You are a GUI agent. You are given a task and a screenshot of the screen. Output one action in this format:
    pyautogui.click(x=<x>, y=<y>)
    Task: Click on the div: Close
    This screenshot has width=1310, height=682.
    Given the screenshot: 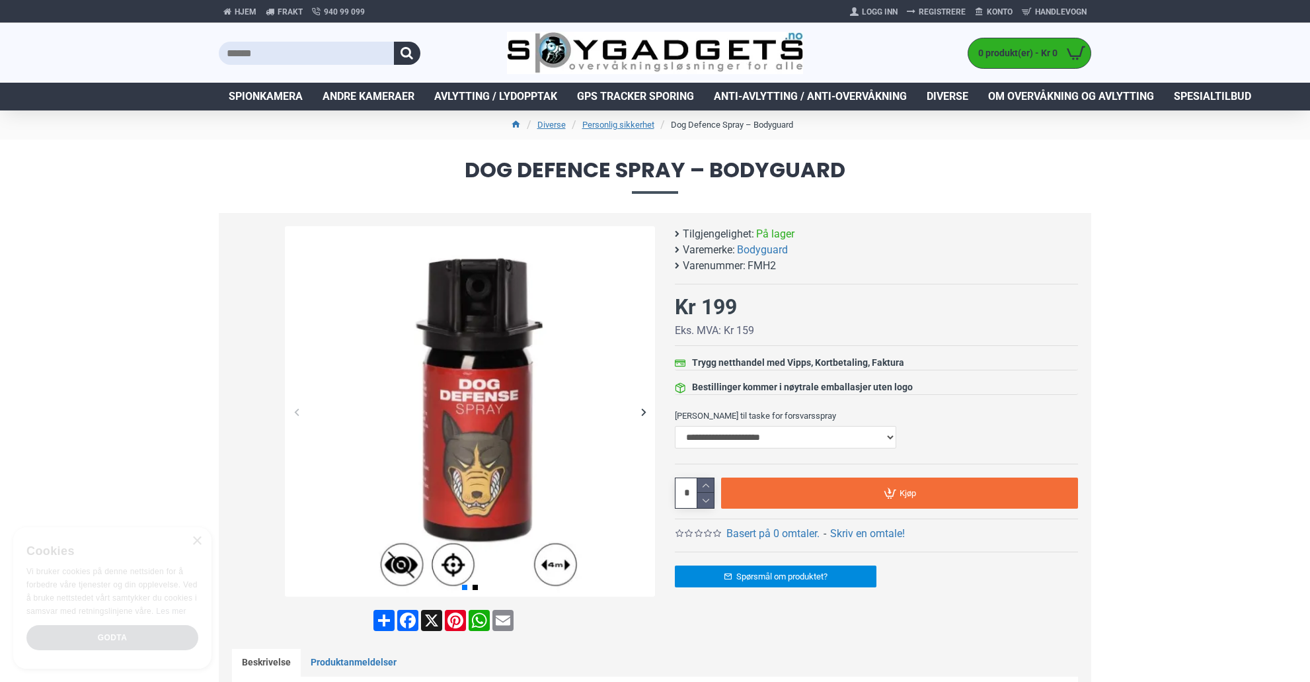 What is the action you would take?
    pyautogui.click(x=196, y=541)
    